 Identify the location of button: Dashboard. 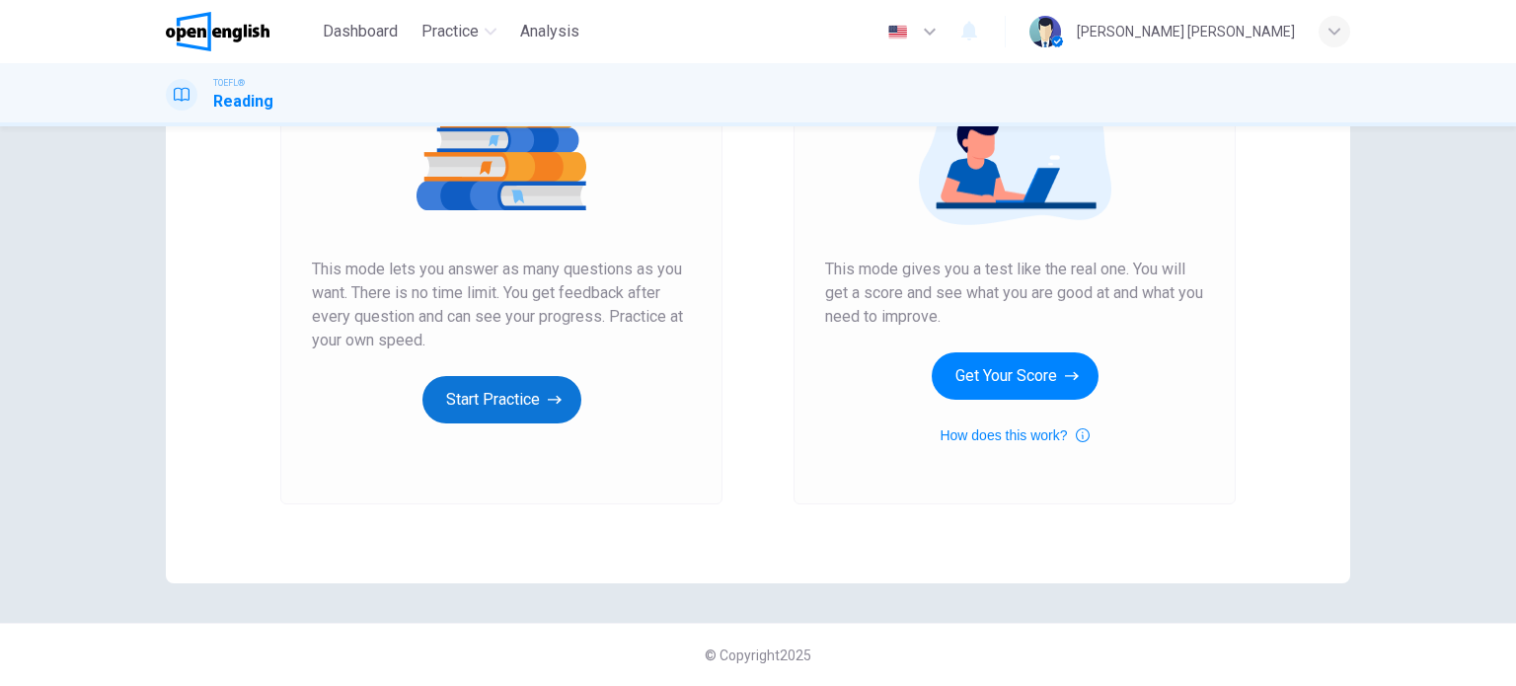
(360, 32).